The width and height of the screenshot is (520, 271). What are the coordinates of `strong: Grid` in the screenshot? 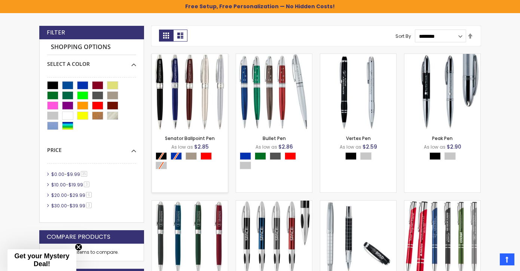 It's located at (166, 36).